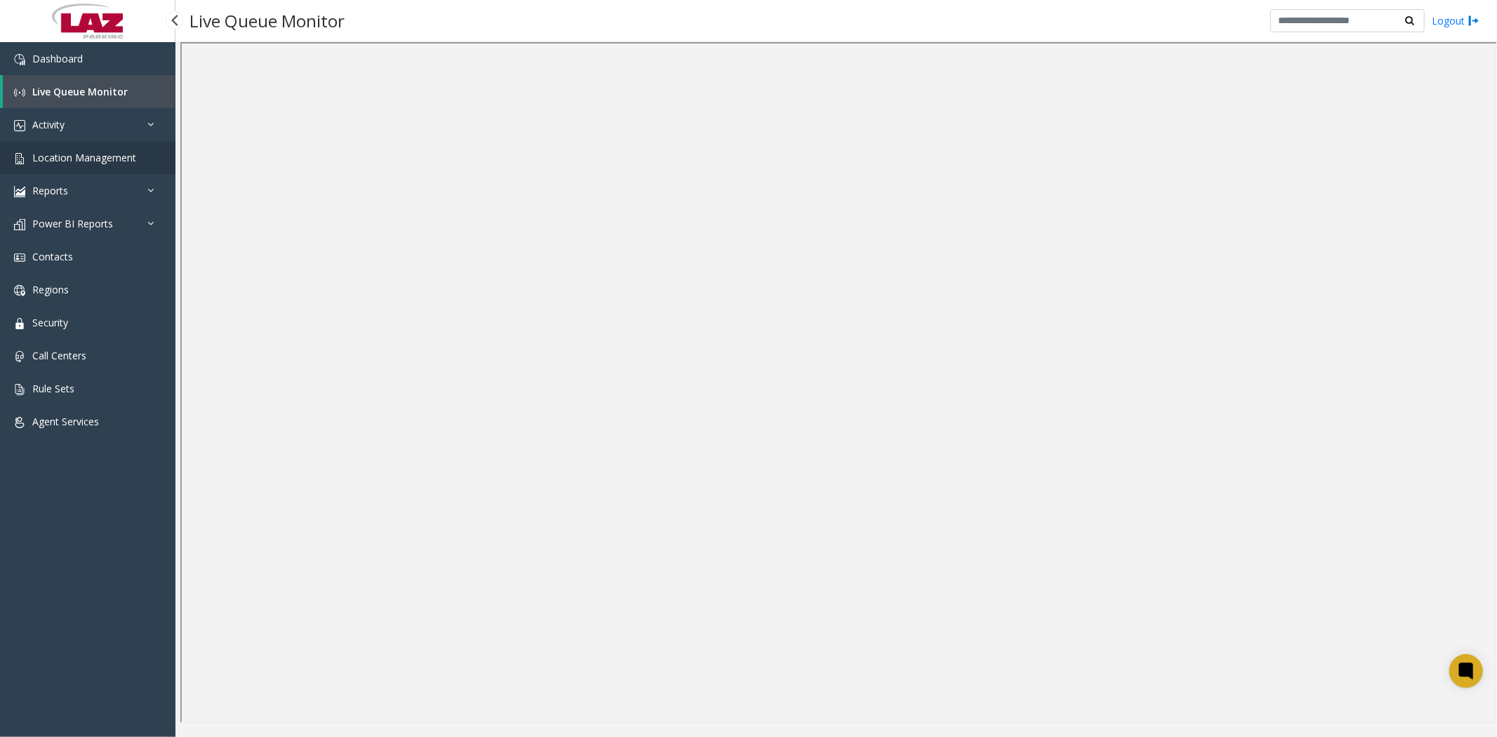  Describe the element at coordinates (80, 91) in the screenshot. I see `span: Live Queue Monitor` at that location.